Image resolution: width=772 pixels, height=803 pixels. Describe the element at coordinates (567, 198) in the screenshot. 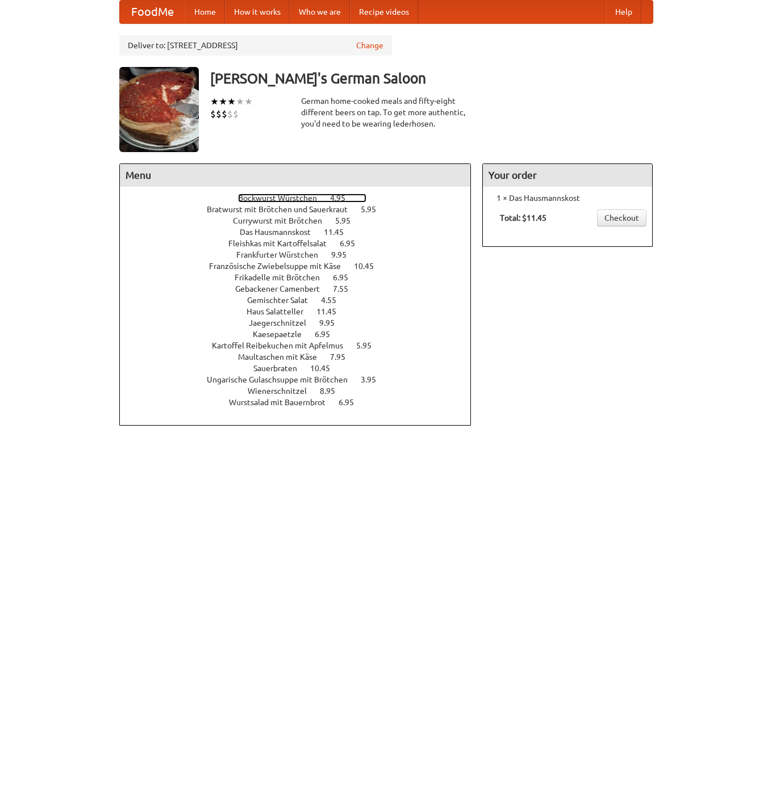

I see `li: 1 × Das Hausmannskost` at that location.